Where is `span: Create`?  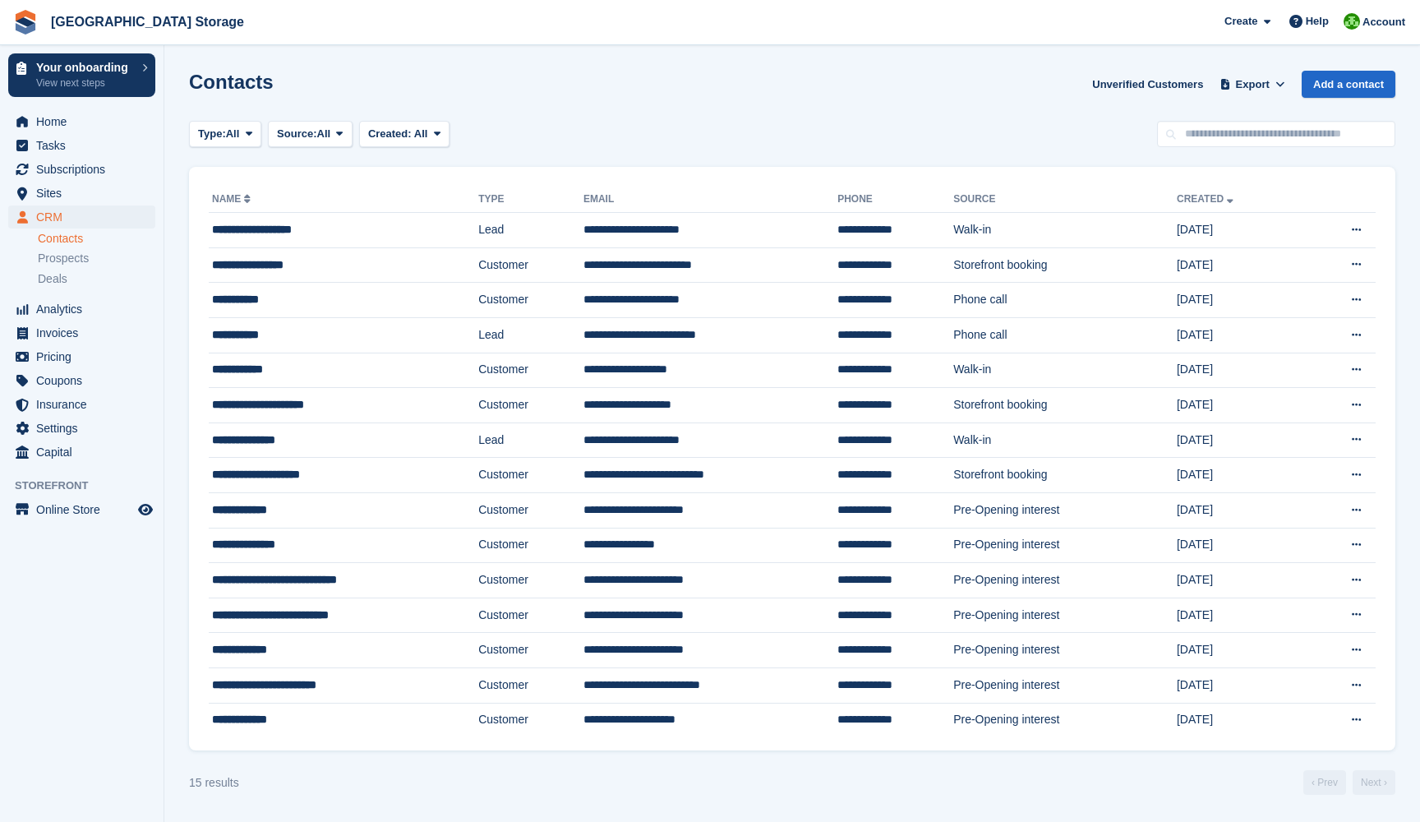 span: Create is located at coordinates (1240, 21).